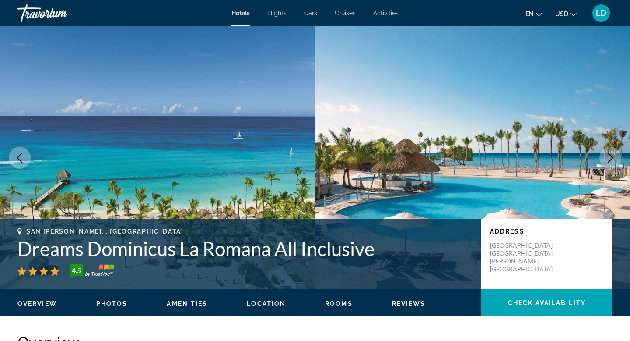  I want to click on div: 4.5, so click(76, 270).